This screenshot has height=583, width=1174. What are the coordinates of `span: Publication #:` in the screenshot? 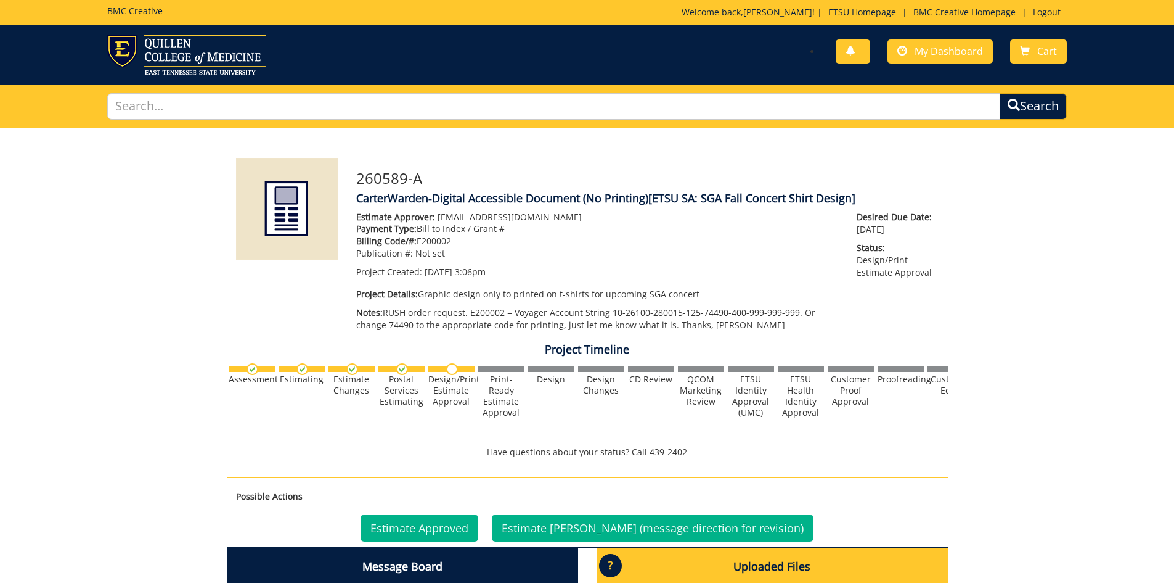 It's located at (385, 253).